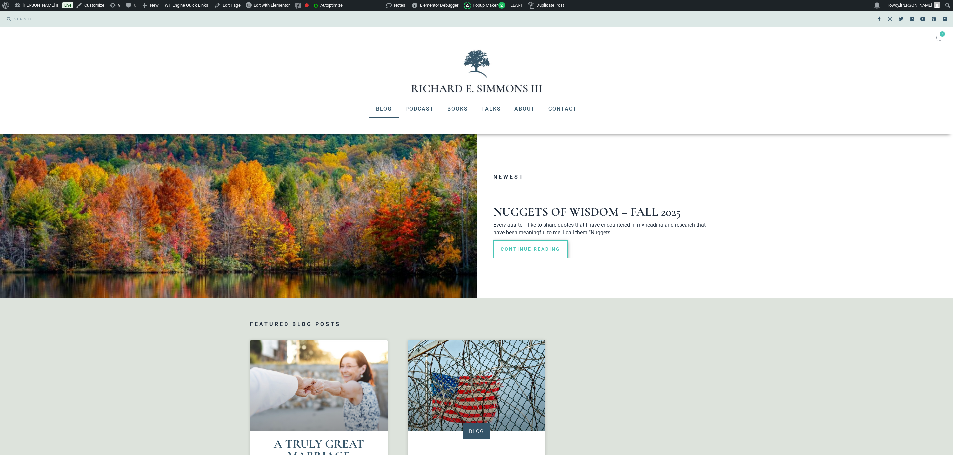 This screenshot has height=455, width=953. I want to click on h3: Newest, so click(600, 177).